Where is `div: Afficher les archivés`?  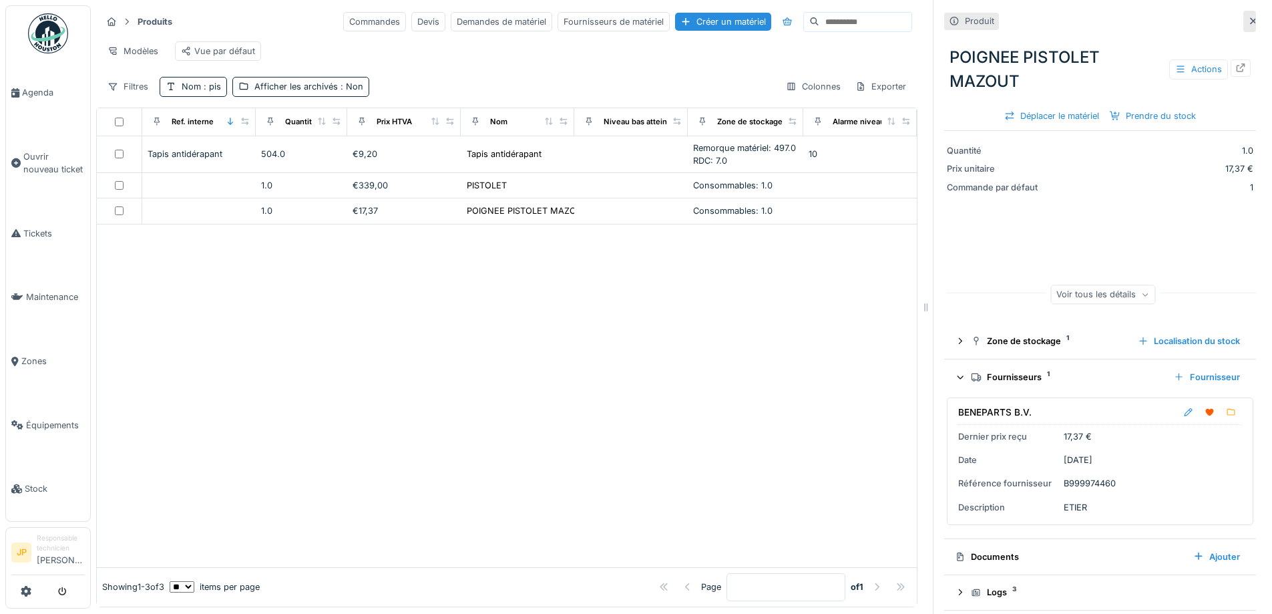
div: Afficher les archivés is located at coordinates (309, 86).